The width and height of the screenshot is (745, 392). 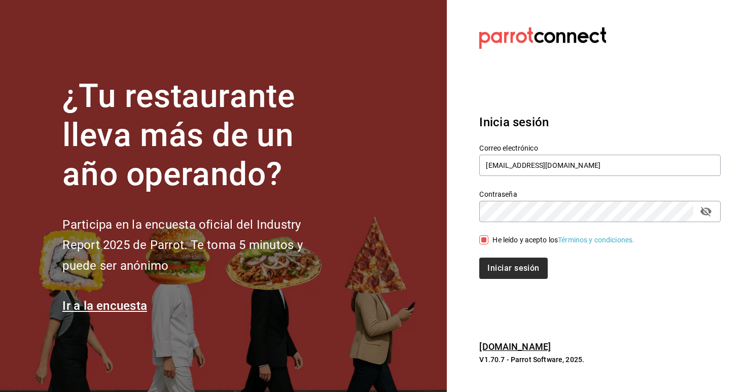 I want to click on div: He leído y acepto los, so click(x=563, y=240).